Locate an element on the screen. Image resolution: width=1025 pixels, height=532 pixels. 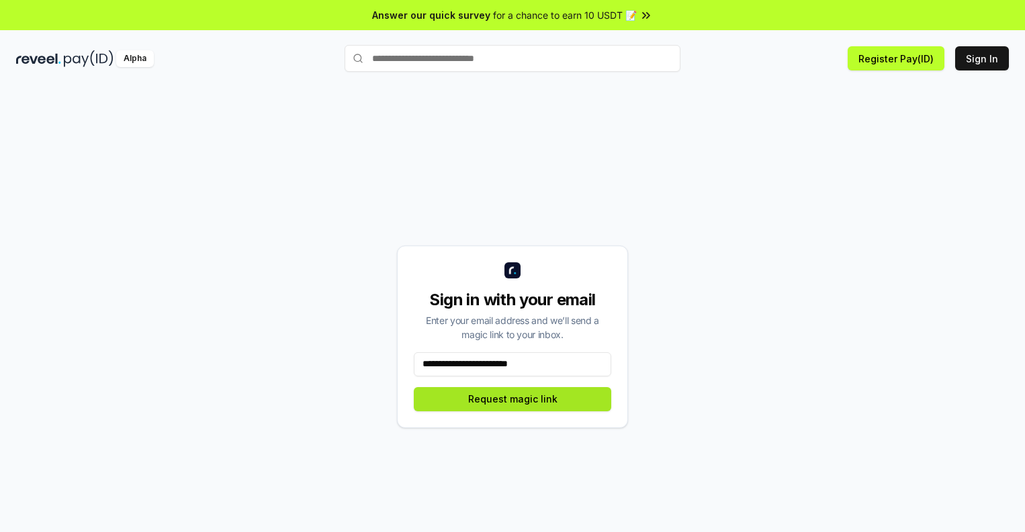
img: pay_id is located at coordinates (89, 58).